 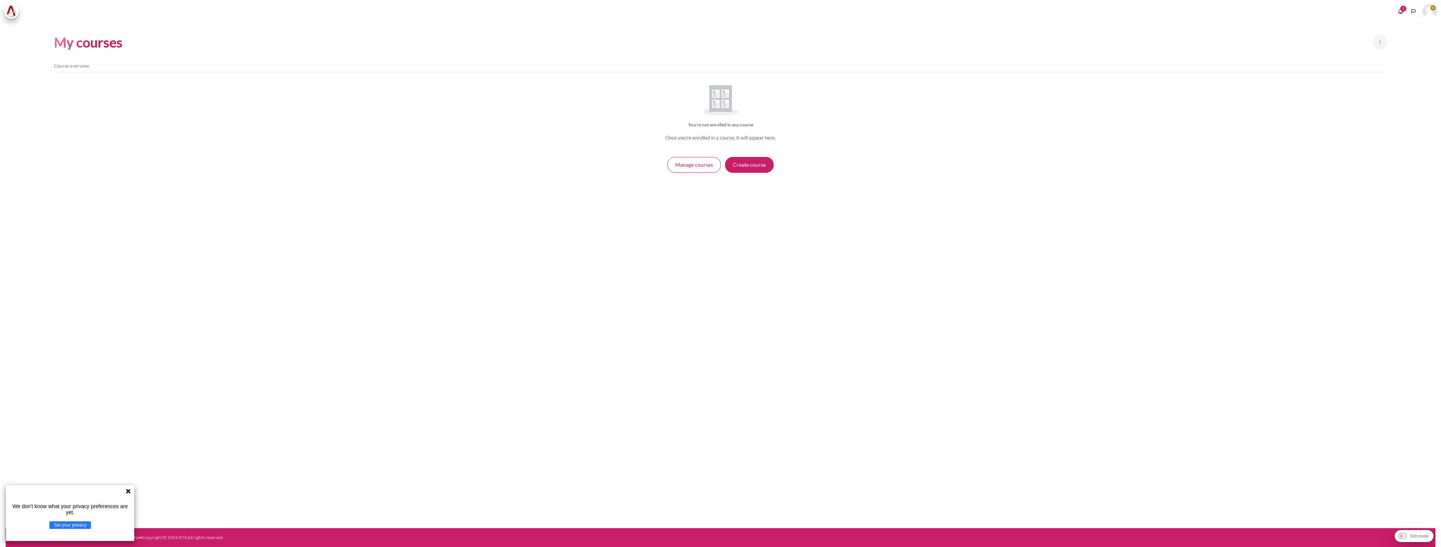 What do you see at coordinates (720, 103) in the screenshot?
I see `section: Content` at bounding box center [720, 103].